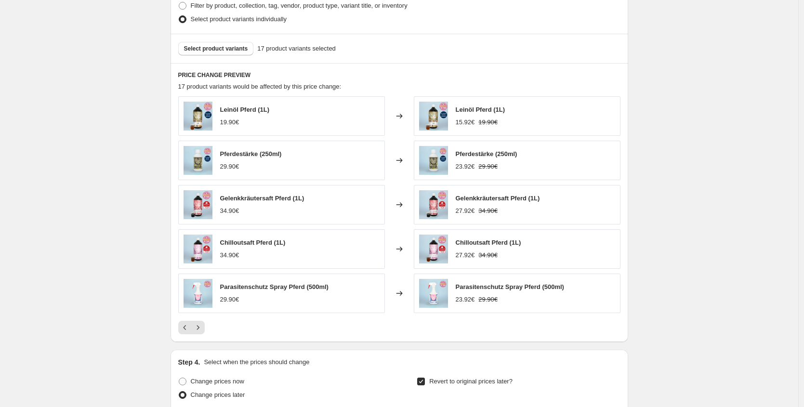 This screenshot has height=407, width=804. Describe the element at coordinates (230, 122) in the screenshot. I see `div: 19.90€` at that location.